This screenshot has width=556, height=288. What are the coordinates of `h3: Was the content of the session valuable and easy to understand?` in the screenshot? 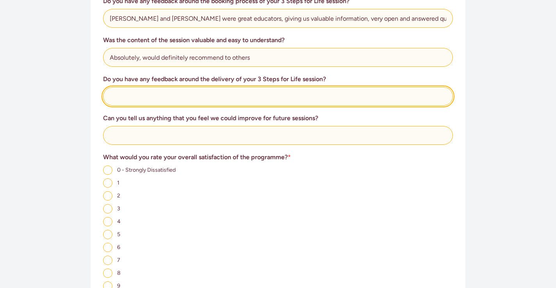 It's located at (278, 40).